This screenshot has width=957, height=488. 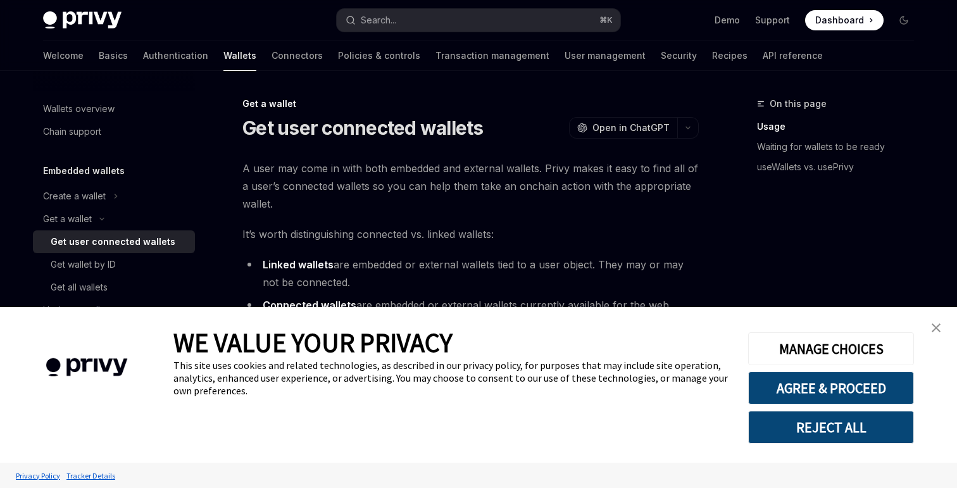 I want to click on div: Chain support, so click(x=72, y=132).